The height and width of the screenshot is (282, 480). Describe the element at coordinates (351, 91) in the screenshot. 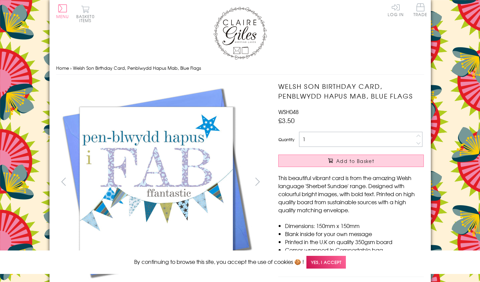

I see `h1: Welsh Son Birthday Card, Penblwydd Hapus Mab, Blue Flags` at that location.